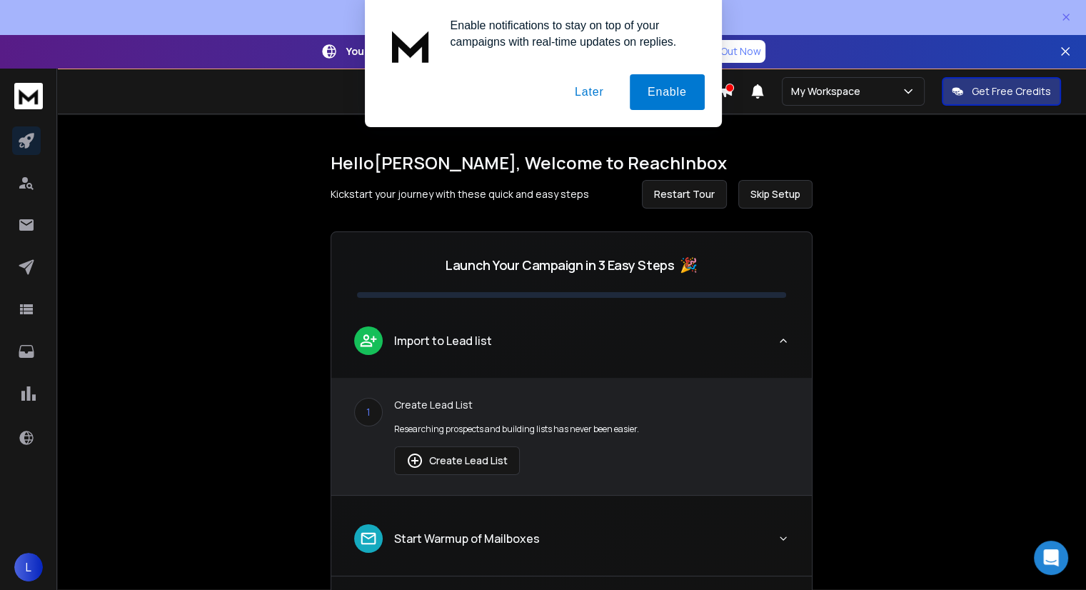 Image resolution: width=1086 pixels, height=590 pixels. What do you see at coordinates (369, 412) in the screenshot?
I see `div: 1` at bounding box center [369, 412].